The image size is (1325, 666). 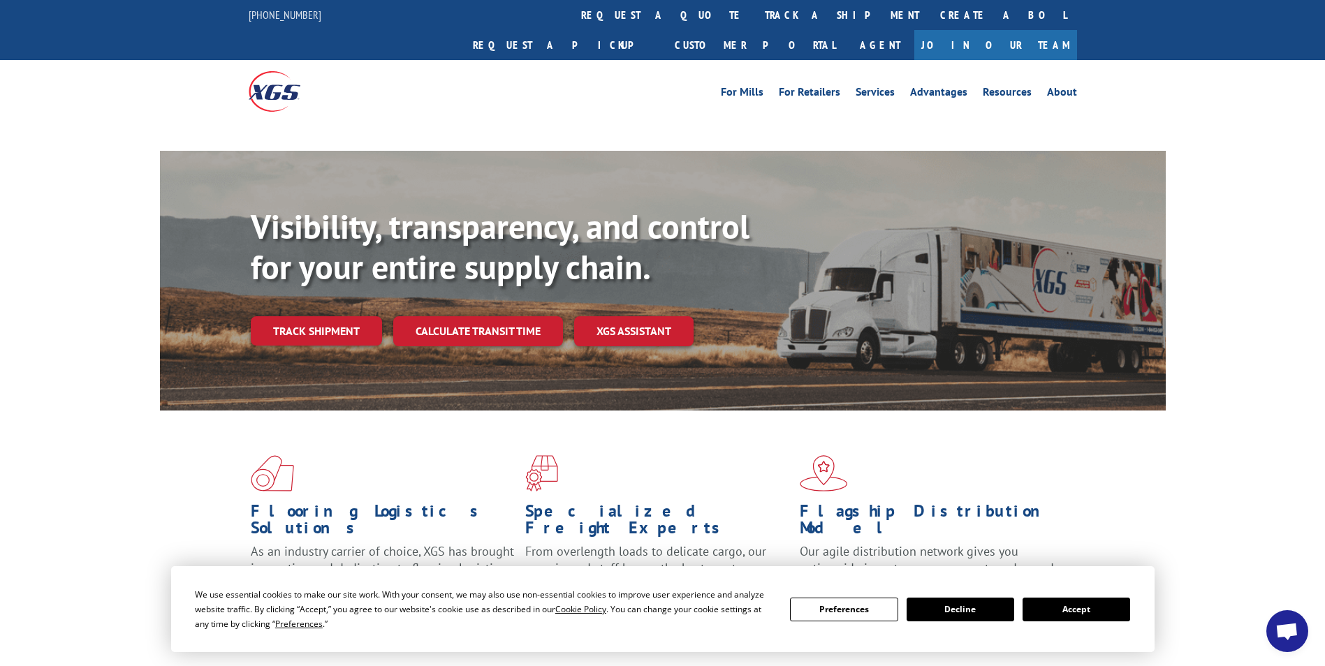 I want to click on span: Preferences, so click(x=299, y=624).